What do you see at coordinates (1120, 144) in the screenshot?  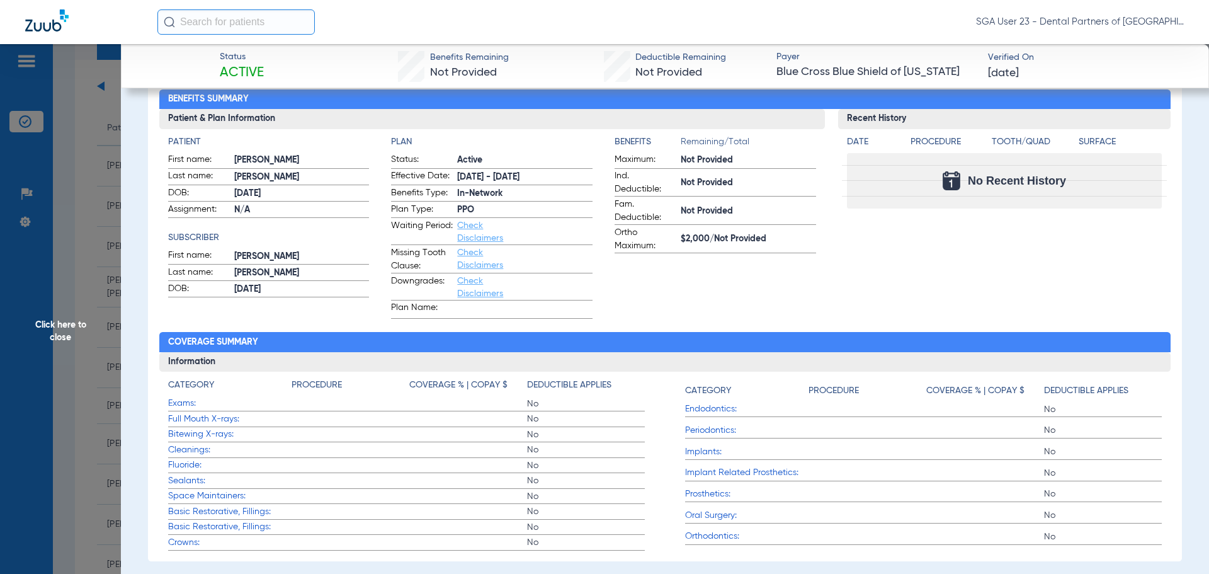 I see `app-breakdown-title: Surface` at bounding box center [1120, 144].